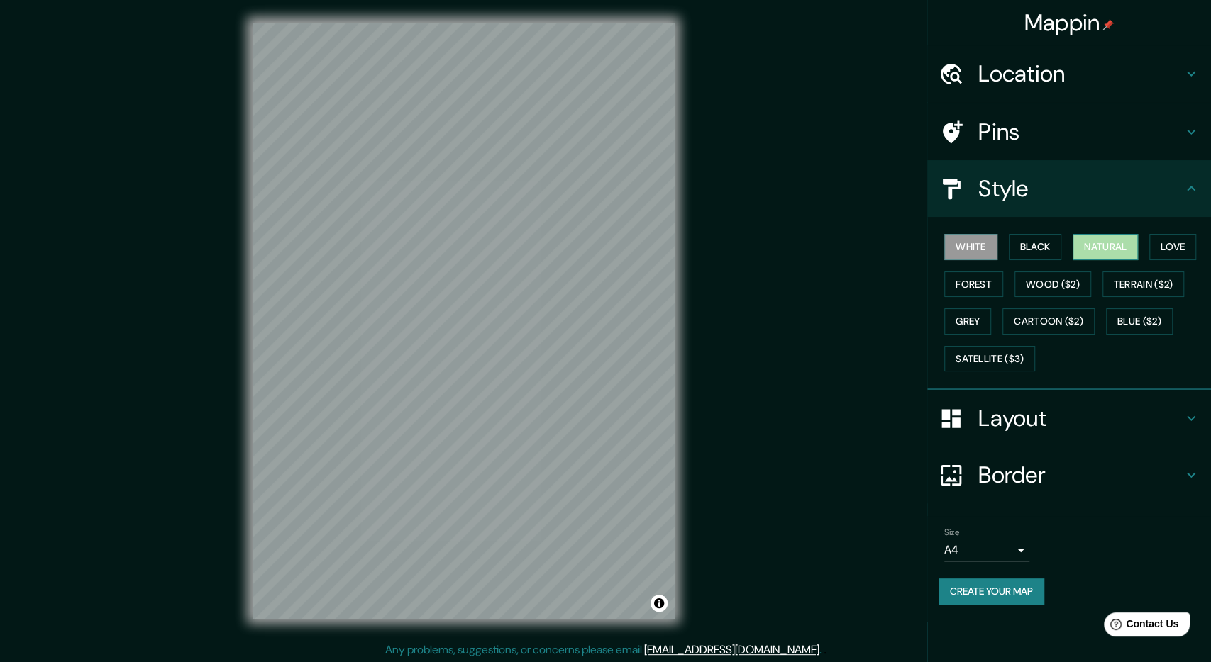 Image resolution: width=1211 pixels, height=662 pixels. What do you see at coordinates (1069, 418) in the screenshot?
I see `div: Layout` at bounding box center [1069, 418].